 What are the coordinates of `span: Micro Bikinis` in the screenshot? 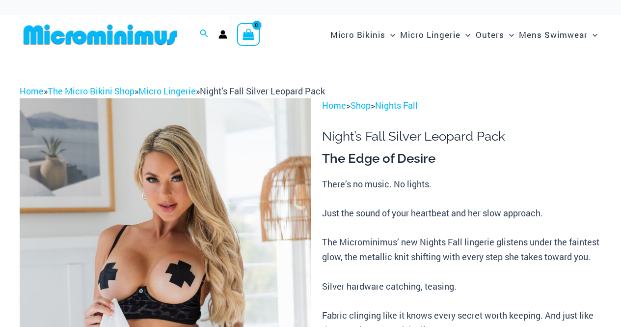 It's located at (358, 34).